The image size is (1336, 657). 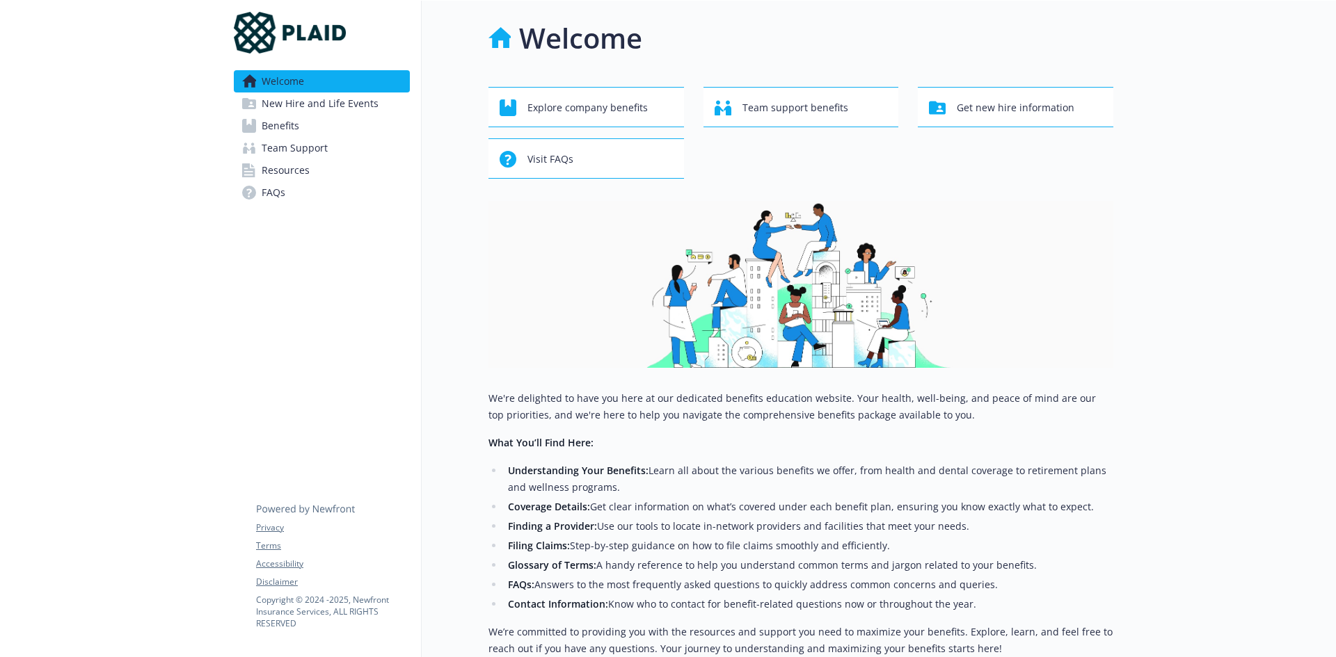 What do you see at coordinates (282, 81) in the screenshot?
I see `span: Welcome` at bounding box center [282, 81].